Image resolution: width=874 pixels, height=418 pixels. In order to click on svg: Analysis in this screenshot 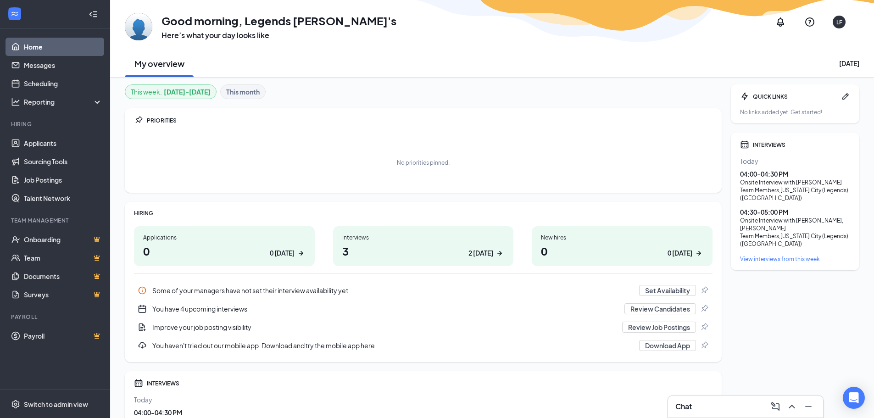, I will do `click(16, 102)`.